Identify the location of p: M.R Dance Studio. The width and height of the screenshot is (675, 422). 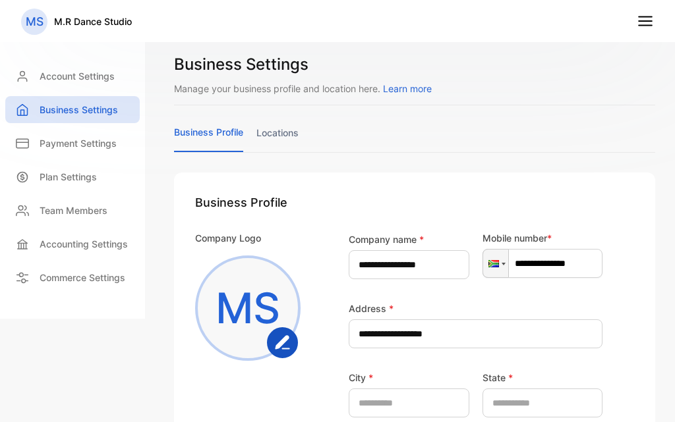
(93, 21).